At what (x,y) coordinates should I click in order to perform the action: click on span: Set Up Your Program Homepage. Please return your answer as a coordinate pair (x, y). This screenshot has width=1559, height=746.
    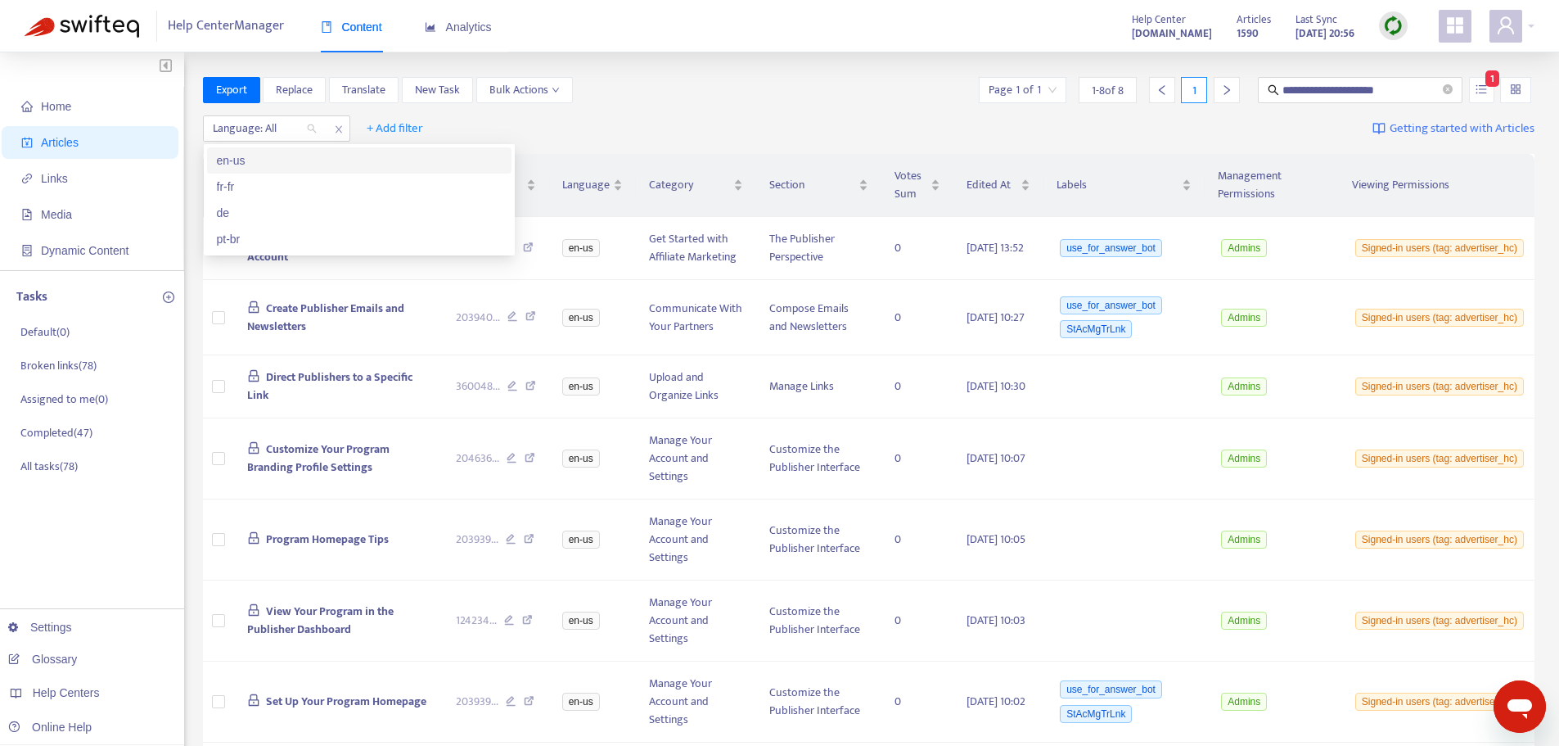
    Looking at the image, I should click on (346, 701).